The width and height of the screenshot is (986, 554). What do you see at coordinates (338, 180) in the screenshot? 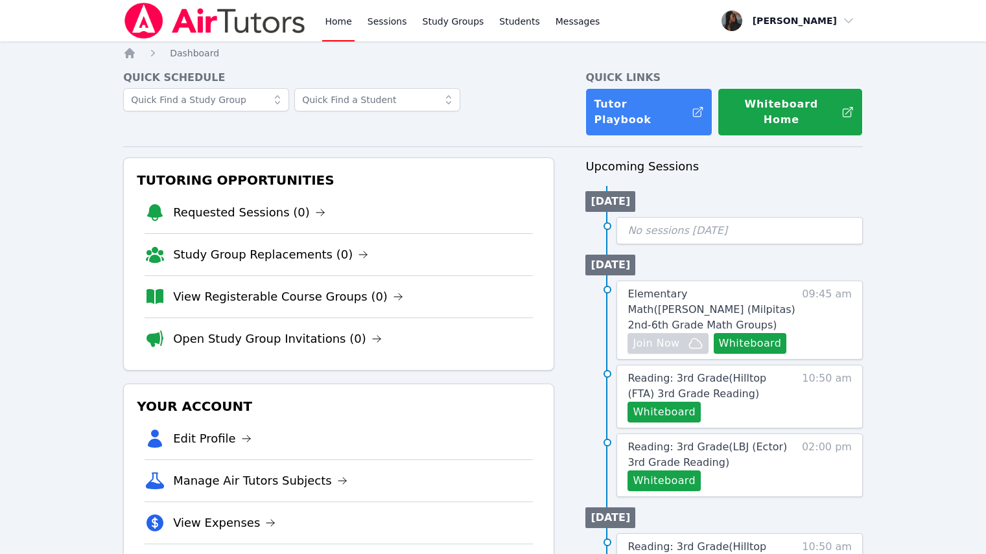
I see `h3: Tutoring Opportunities` at bounding box center [338, 180].